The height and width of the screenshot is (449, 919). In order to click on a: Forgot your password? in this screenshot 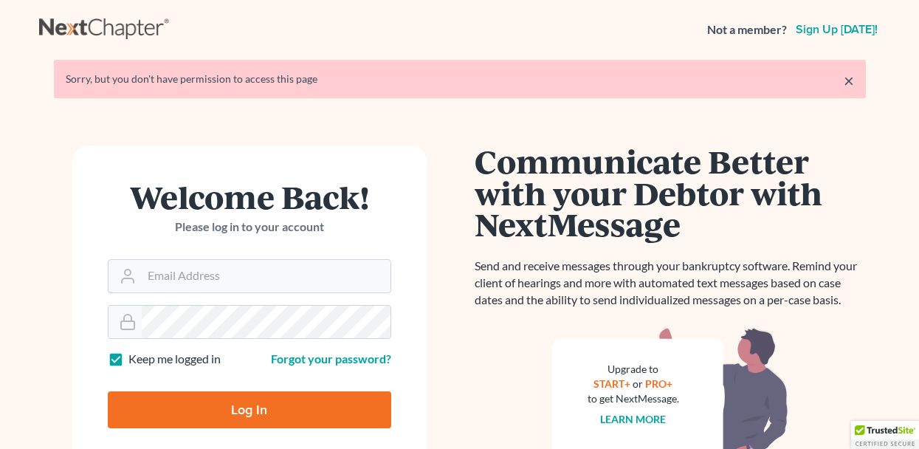, I will do `click(331, 358)`.